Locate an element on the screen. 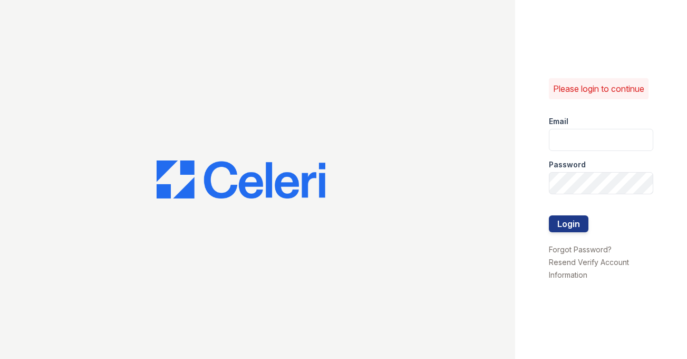  label: Password is located at coordinates (567, 165).